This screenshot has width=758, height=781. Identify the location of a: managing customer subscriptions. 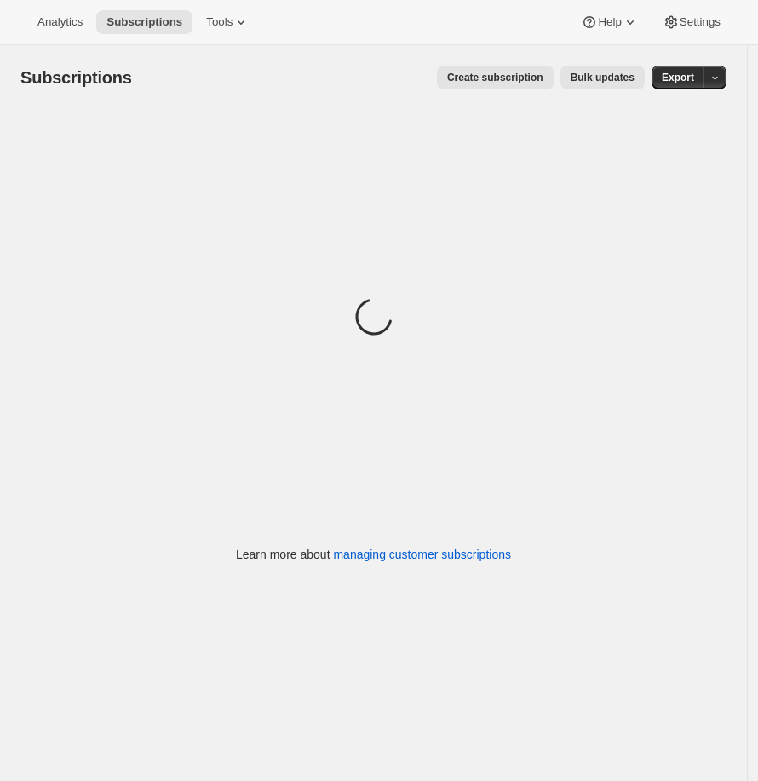
(422, 554).